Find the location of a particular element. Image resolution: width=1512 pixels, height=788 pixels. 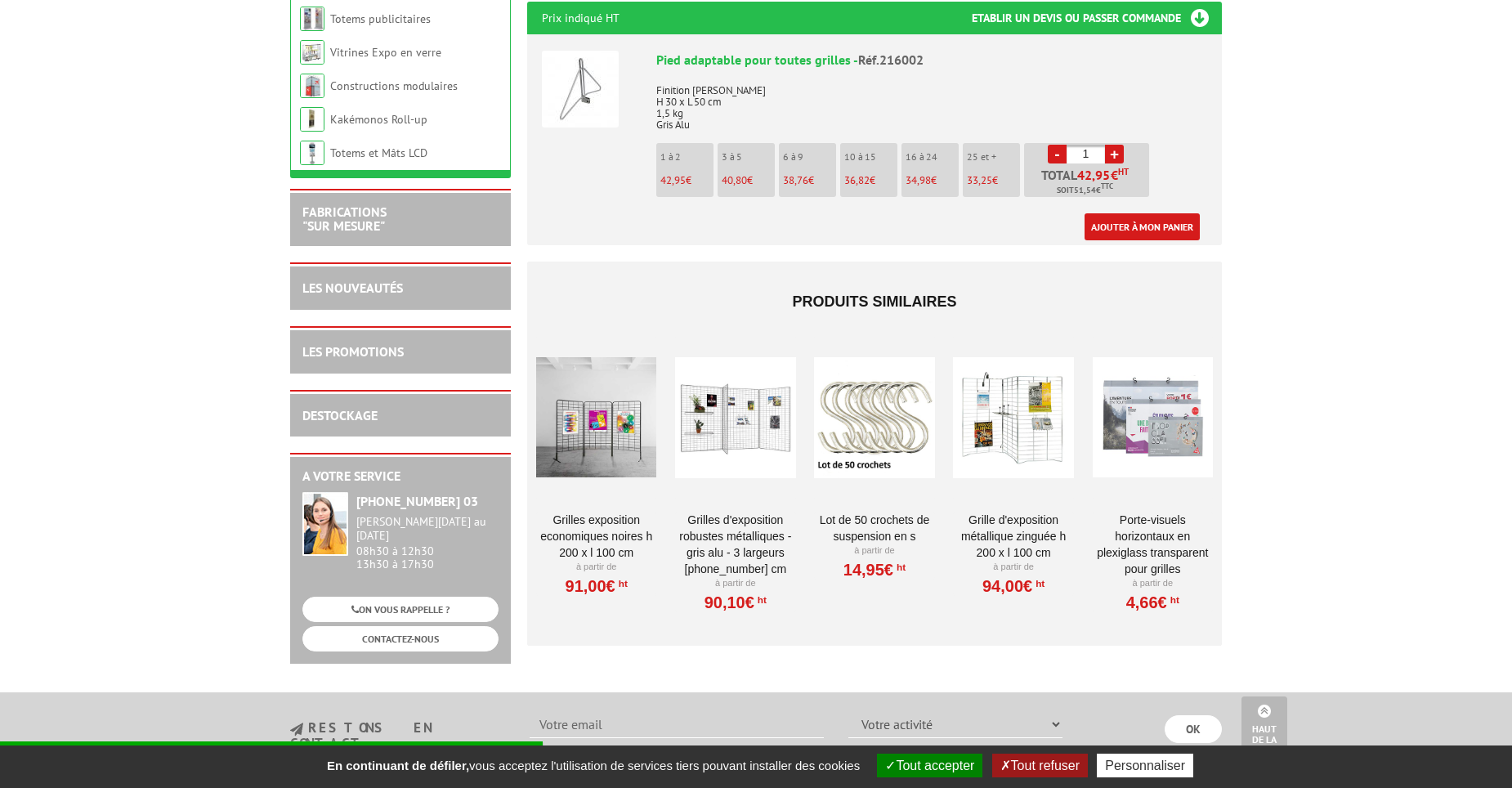

p: 16 à 24 is located at coordinates (932, 157).